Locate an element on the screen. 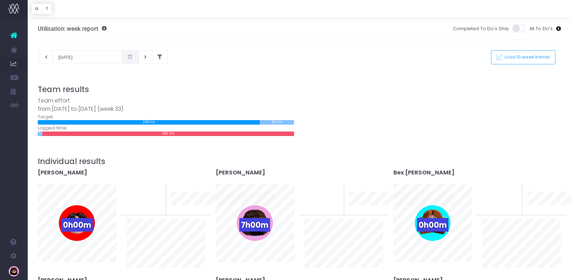  h3: Utilisation: week report is located at coordinates (72, 29).